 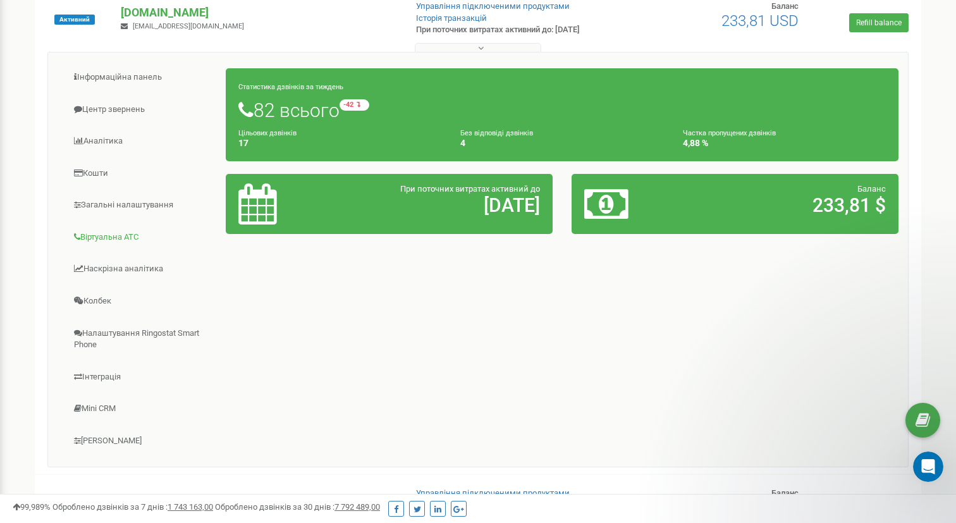 I want to click on span: Оброблено дзвінків за 7 днів :, so click(x=133, y=507).